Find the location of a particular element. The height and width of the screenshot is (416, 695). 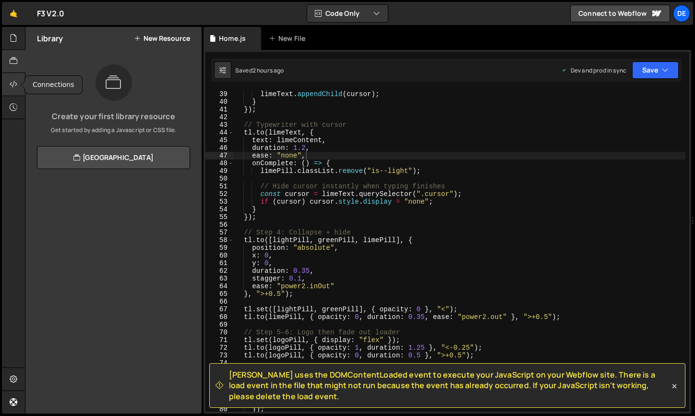

div: 56 is located at coordinates (219, 225).